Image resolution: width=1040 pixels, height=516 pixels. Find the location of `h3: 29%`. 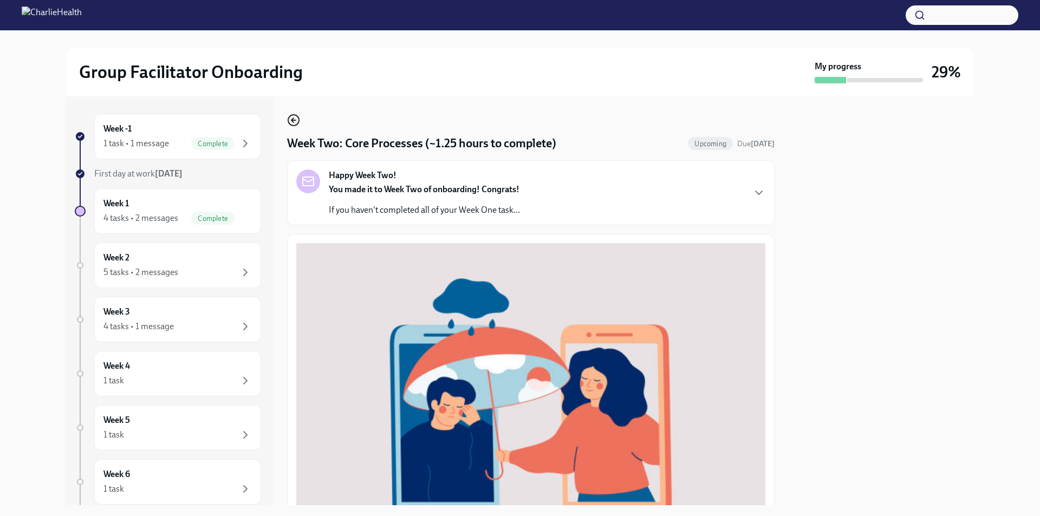

h3: 29% is located at coordinates (946, 72).